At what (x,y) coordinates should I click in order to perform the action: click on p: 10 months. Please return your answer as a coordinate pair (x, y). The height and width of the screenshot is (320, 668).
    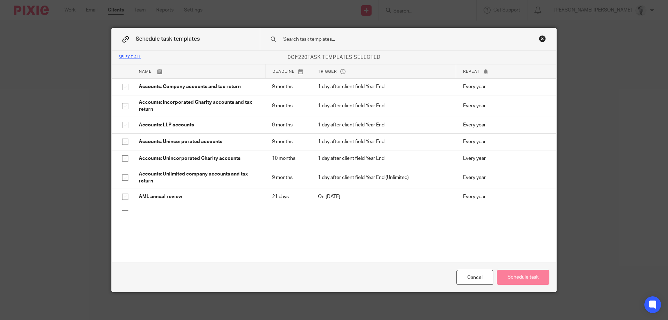
    Looking at the image, I should click on (288, 158).